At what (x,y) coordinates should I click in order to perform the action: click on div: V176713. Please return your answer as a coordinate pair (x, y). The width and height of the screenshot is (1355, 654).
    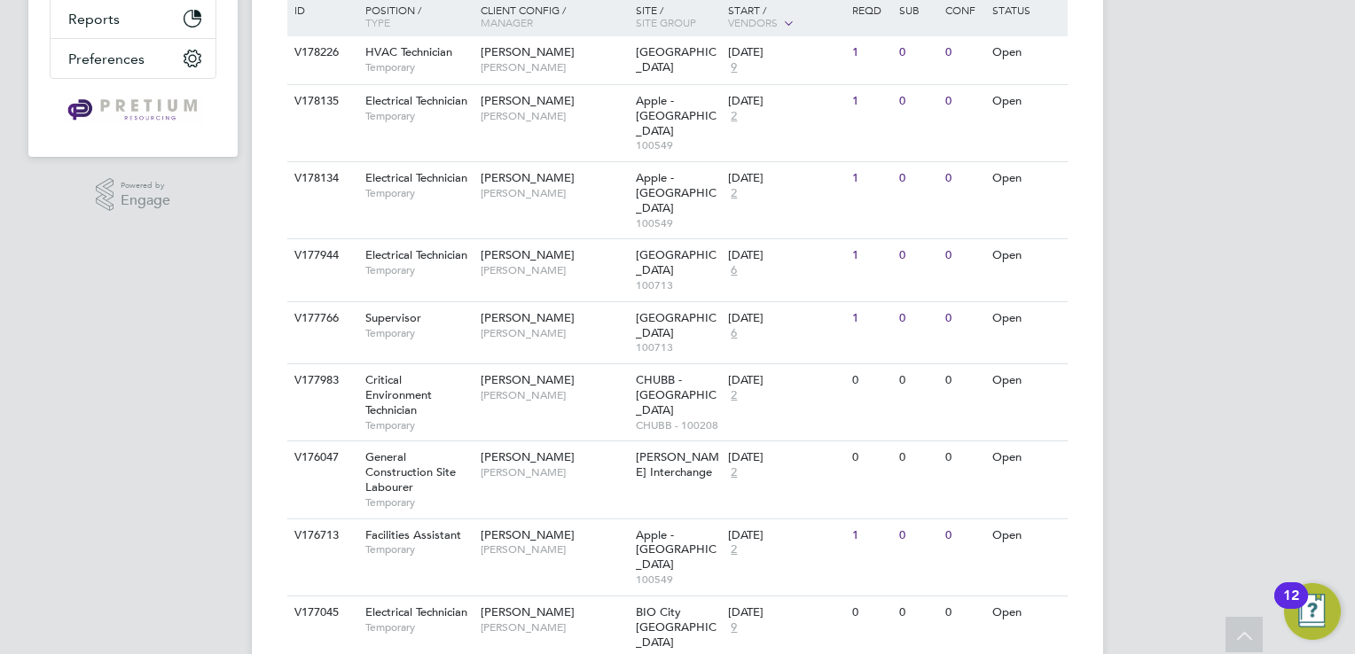
    Looking at the image, I should click on (321, 535).